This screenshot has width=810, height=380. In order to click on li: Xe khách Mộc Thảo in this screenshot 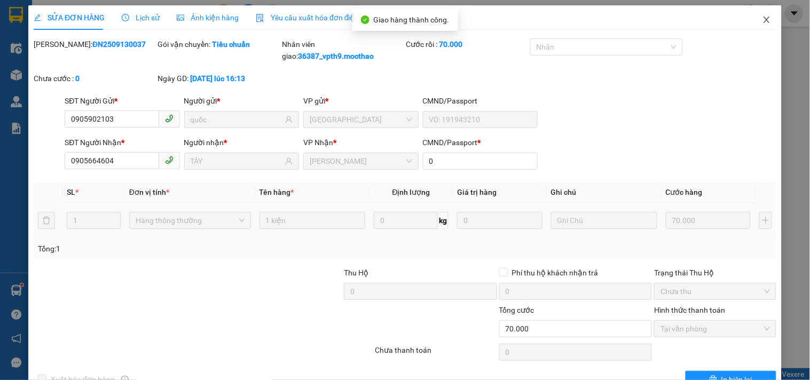, I will do `click(80, 25)`.